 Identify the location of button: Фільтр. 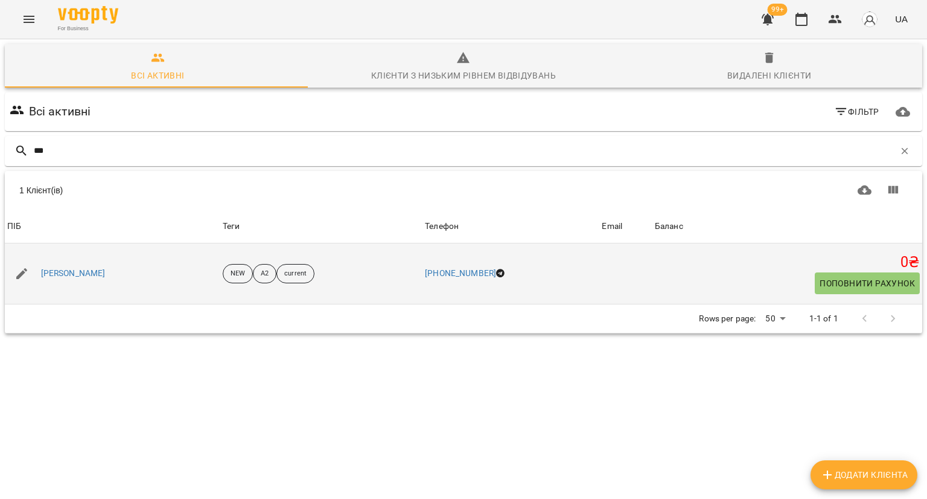
(857, 112).